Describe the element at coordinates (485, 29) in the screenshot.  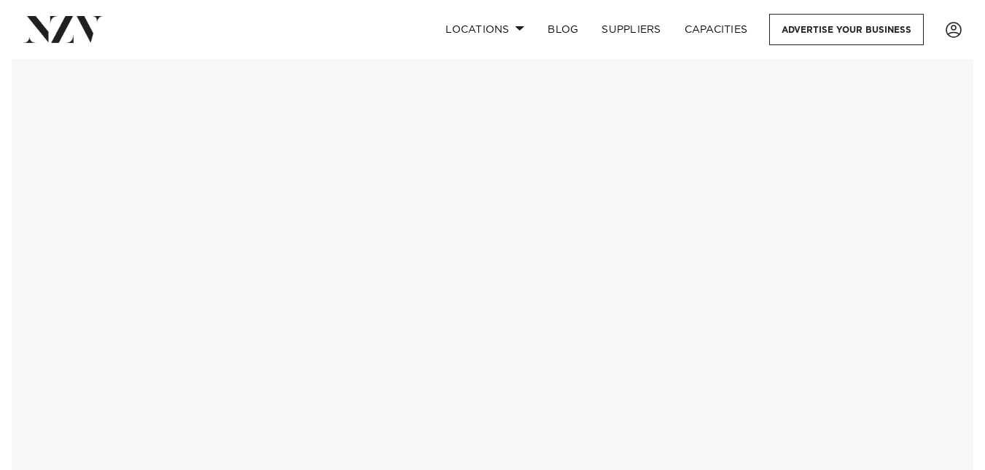
I see `a: Locations` at that location.